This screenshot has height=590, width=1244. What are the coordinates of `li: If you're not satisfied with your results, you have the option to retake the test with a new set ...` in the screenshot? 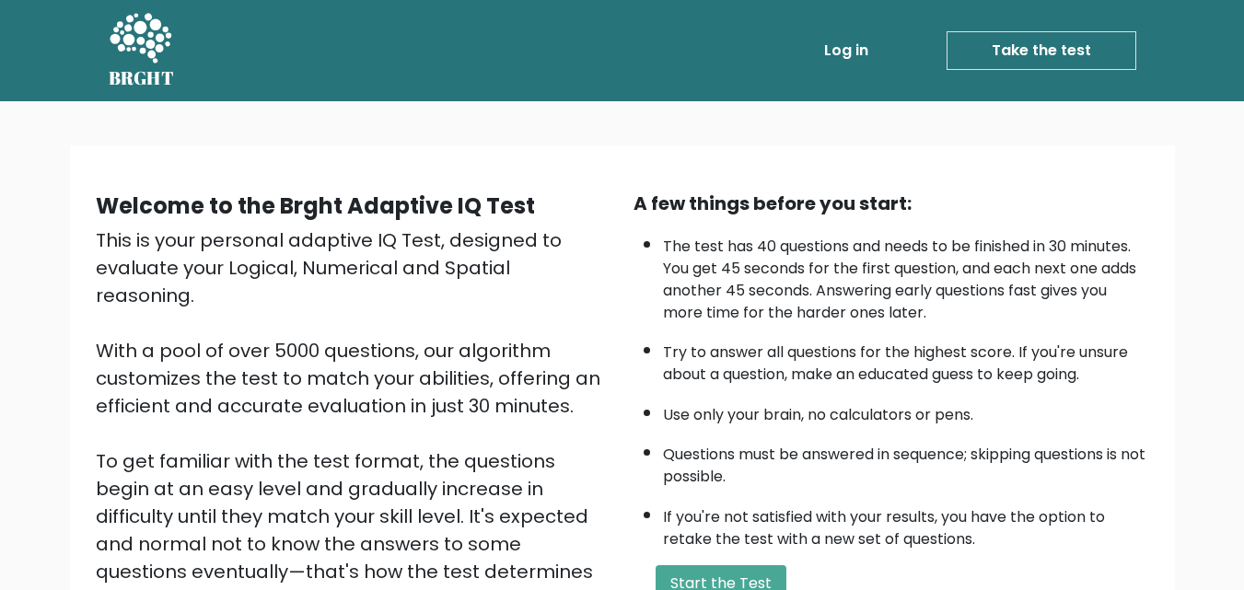 It's located at (906, 524).